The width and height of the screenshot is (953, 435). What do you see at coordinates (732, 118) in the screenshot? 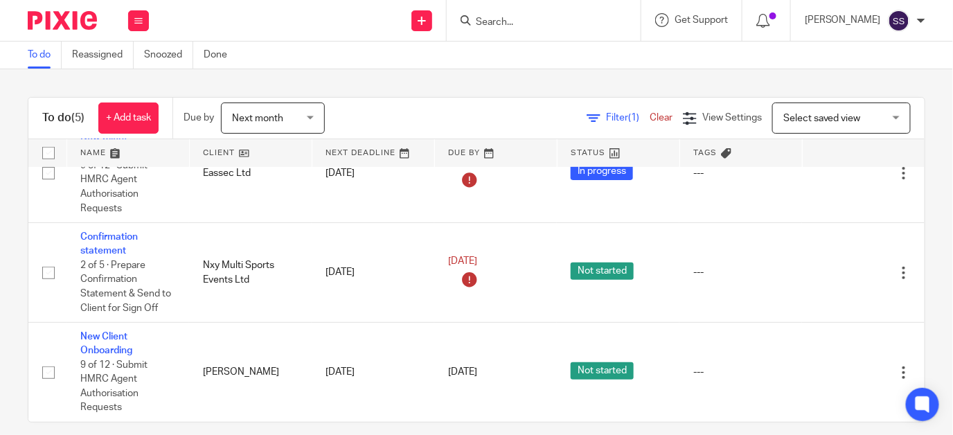
I see `span: View Settings` at bounding box center [732, 118].